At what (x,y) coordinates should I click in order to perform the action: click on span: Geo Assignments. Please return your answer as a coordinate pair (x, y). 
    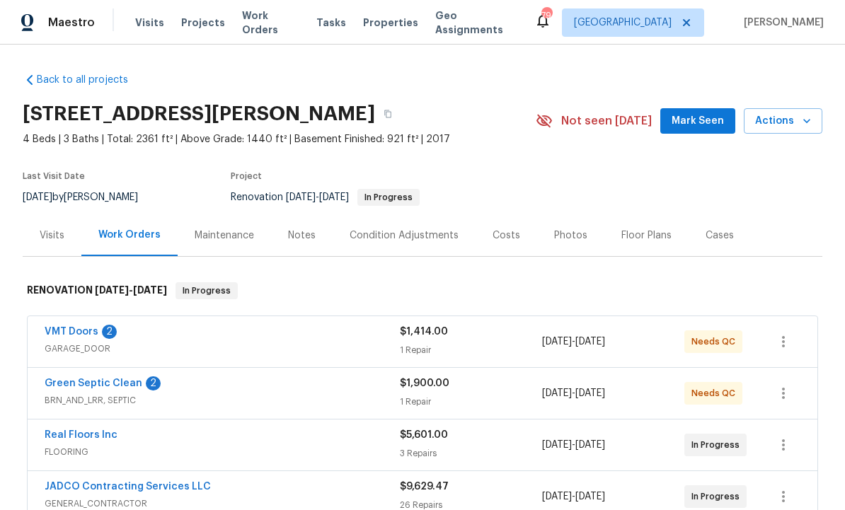
    Looking at the image, I should click on (476, 23).